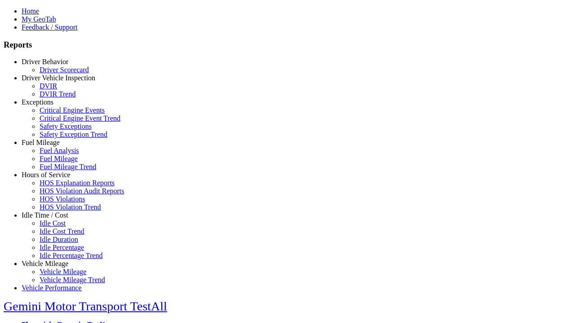  Describe the element at coordinates (71, 255) in the screenshot. I see `a: Idle Percentage Trend` at that location.